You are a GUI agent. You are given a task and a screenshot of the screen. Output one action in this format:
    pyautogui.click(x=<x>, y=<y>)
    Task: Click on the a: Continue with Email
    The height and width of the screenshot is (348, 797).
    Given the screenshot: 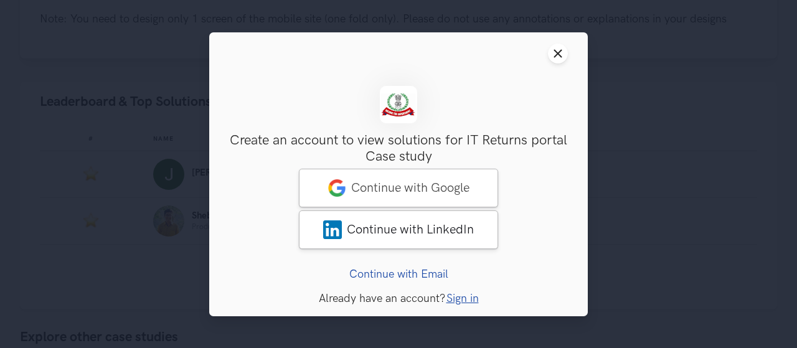 What is the action you would take?
    pyautogui.click(x=399, y=273)
    